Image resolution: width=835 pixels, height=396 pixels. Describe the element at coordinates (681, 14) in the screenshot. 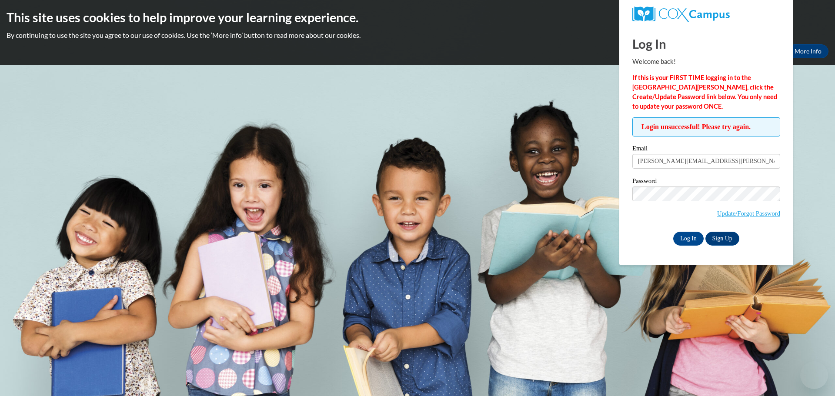

I see `img: COX Campus` at that location.